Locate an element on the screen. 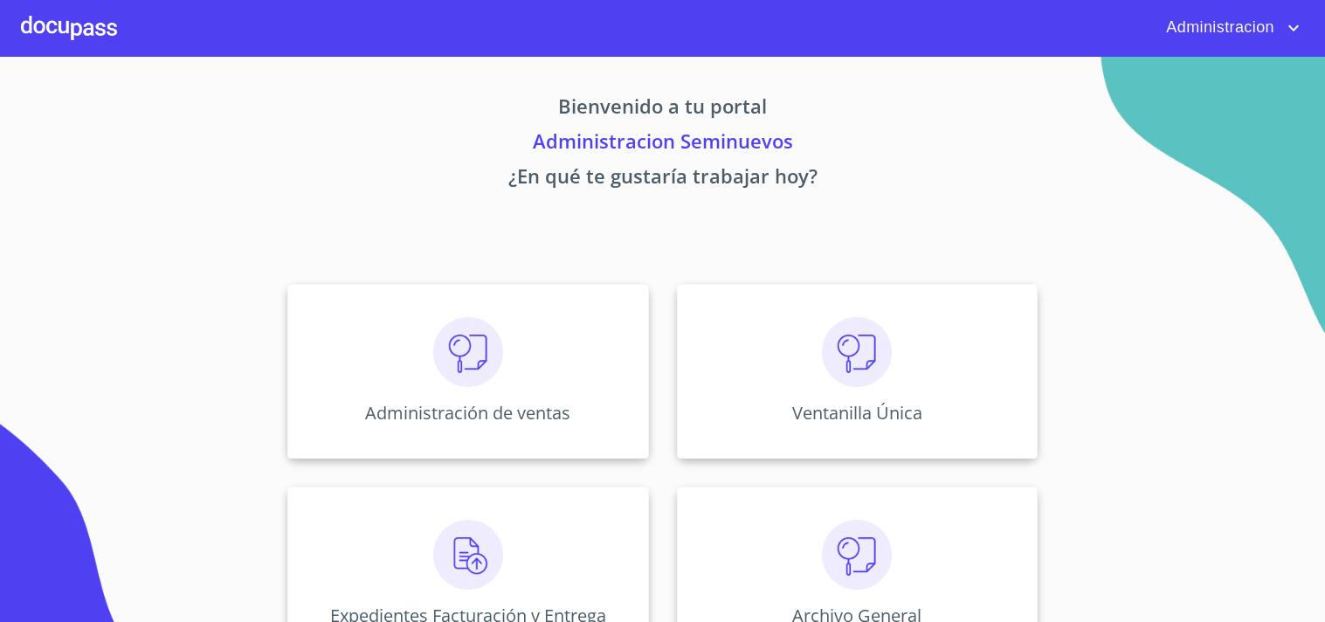 The width and height of the screenshot is (1325, 622). p: ¿En qué te gustaría trabajar hoy? is located at coordinates (663, 179).